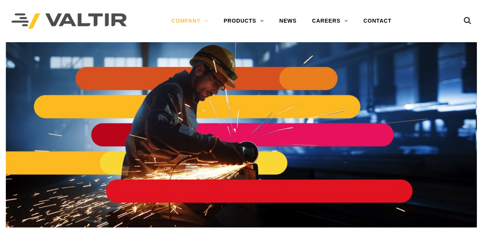  What do you see at coordinates (69, 21) in the screenshot?
I see `img: Valtir` at bounding box center [69, 21].